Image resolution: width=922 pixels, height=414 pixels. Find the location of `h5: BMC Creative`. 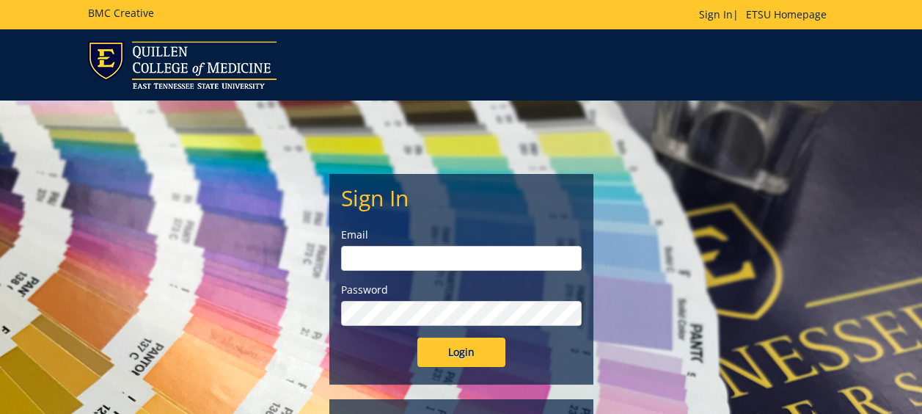

h5: BMC Creative is located at coordinates (121, 12).